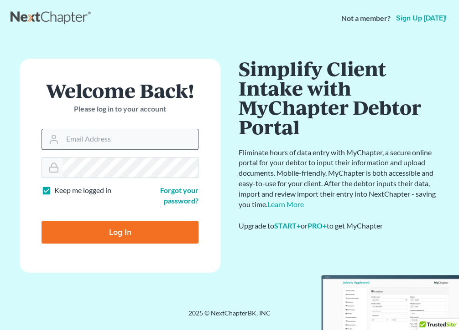  I want to click on div: 2025 © NextChapterBK, INC, so click(229, 317).